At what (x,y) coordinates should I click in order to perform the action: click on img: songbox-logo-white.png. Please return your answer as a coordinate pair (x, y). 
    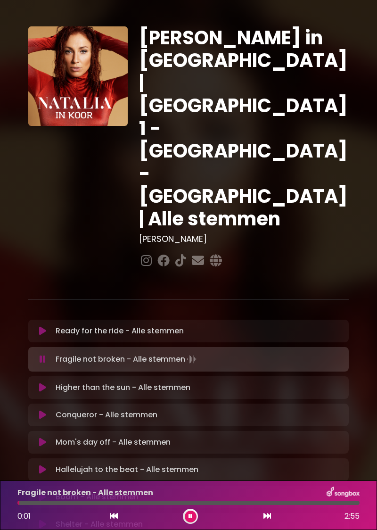
    Looking at the image, I should click on (343, 493).